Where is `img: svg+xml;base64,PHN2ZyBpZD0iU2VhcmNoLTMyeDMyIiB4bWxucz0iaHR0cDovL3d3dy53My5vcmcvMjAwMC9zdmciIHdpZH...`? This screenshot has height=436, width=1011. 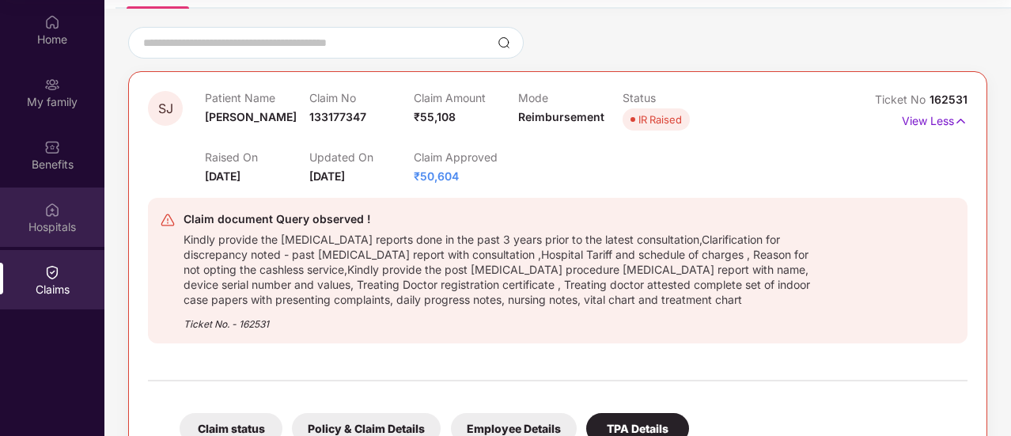 img: svg+xml;base64,PHN2ZyBpZD0iU2VhcmNoLTMyeDMyIiB4bWxucz0iaHR0cDovL3d3dy53My5vcmcvMjAwMC9zdmciIHdpZH... is located at coordinates (504, 43).